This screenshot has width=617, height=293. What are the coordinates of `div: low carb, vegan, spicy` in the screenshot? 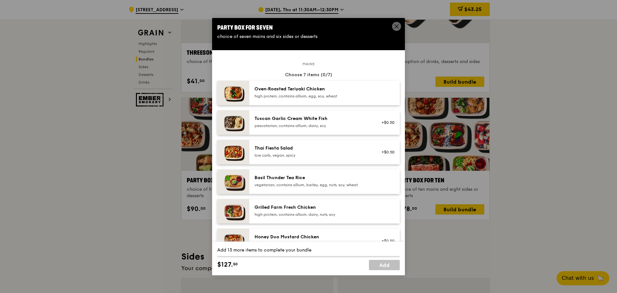 It's located at (312, 155).